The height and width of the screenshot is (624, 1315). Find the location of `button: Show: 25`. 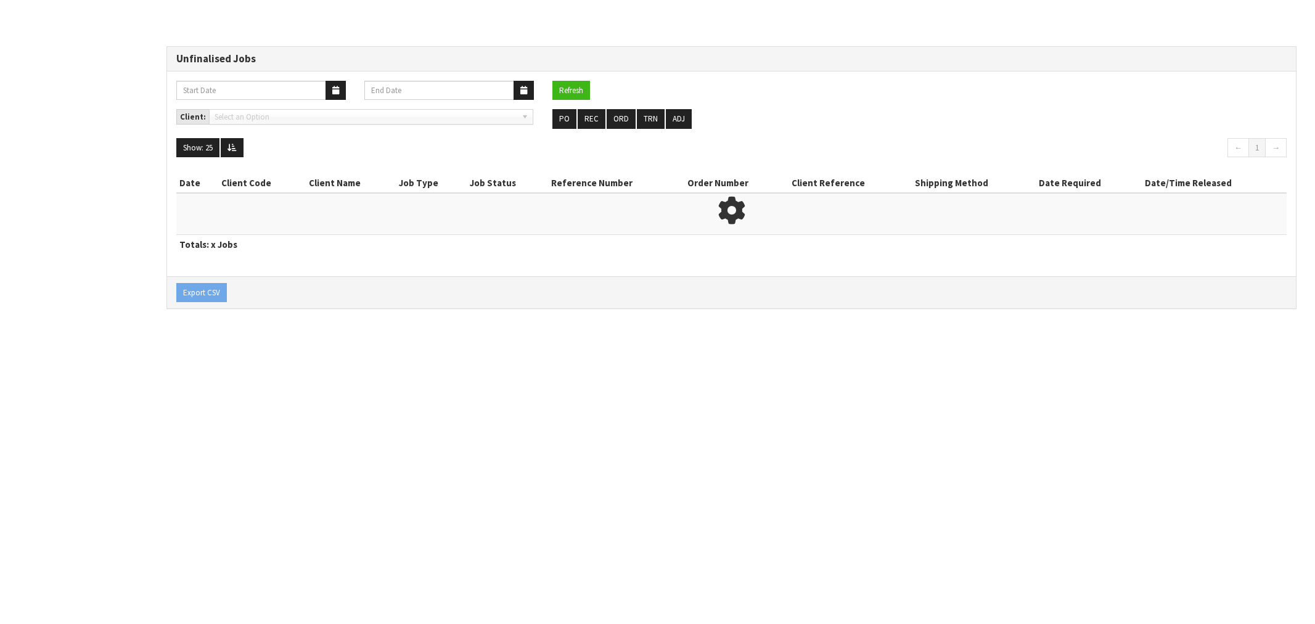

button: Show: 25 is located at coordinates (198, 148).